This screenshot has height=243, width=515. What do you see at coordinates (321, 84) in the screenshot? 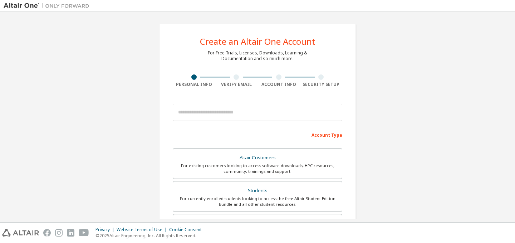
I see `div: Security Setup` at bounding box center [321, 84].